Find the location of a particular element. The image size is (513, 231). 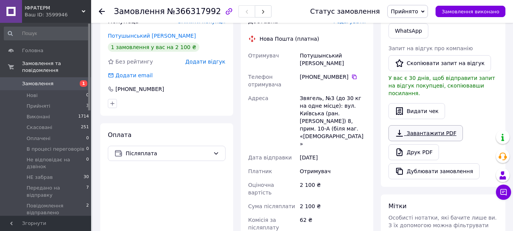

span: Запит на відгук про компанію is located at coordinates (431, 48).